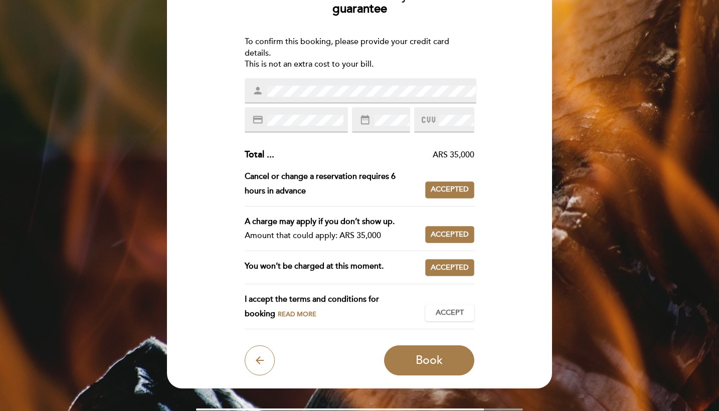 The image size is (719, 411). What do you see at coordinates (259, 154) in the screenshot?
I see `span: Total ...` at bounding box center [259, 154].